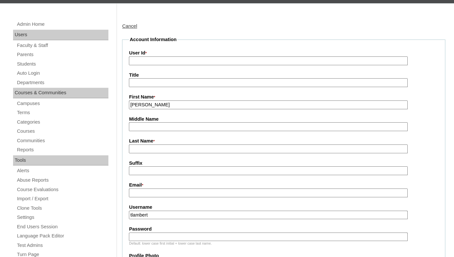 The image size is (454, 257). Describe the element at coordinates (284, 243) in the screenshot. I see `div: Default: lower case first initial + lower case last name.` at that location.